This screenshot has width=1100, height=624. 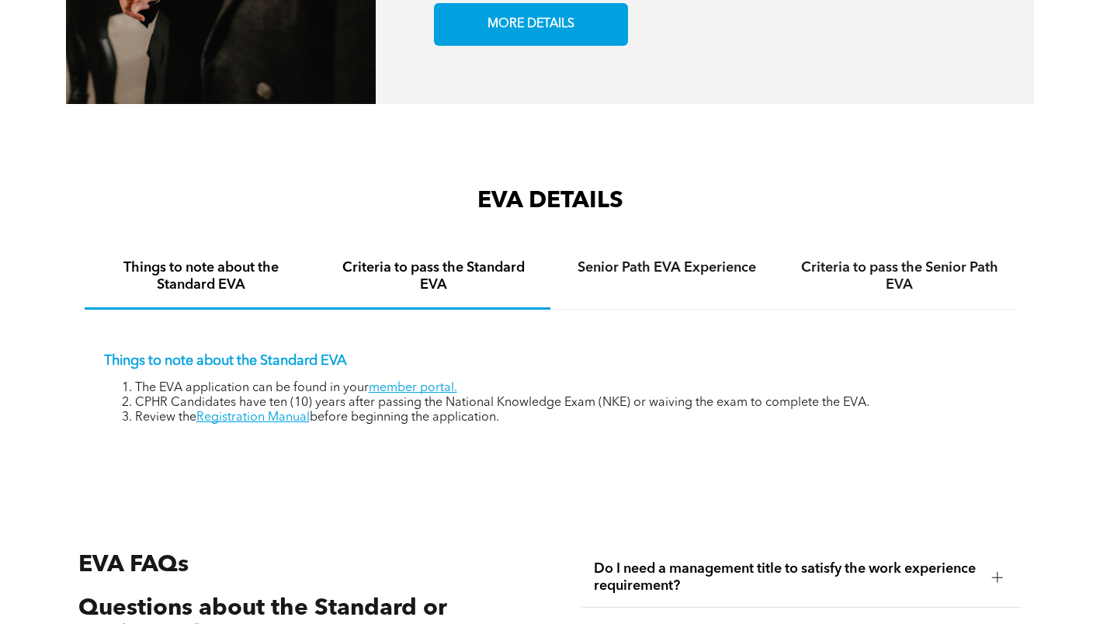 What do you see at coordinates (566, 403) in the screenshot?
I see `li: CPHR Candidates have ten (10) years after passing the National Knowledge Exam (NKE) or waiving th...` at bounding box center [566, 403].